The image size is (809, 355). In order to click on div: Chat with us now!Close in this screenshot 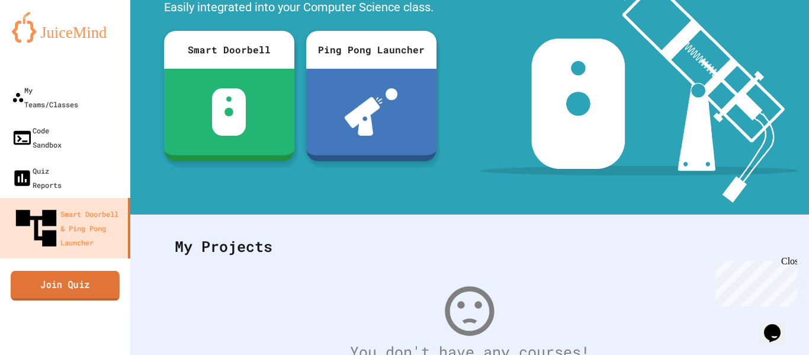, I will do `click(43, 40)`.